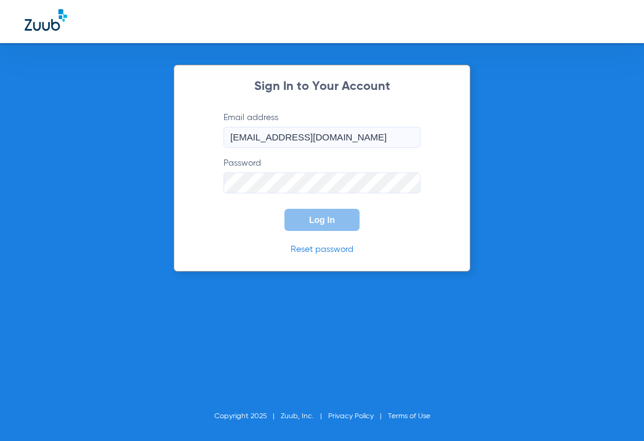  What do you see at coordinates (248, 416) in the screenshot?
I see `li: Copyright 2025` at bounding box center [248, 416].